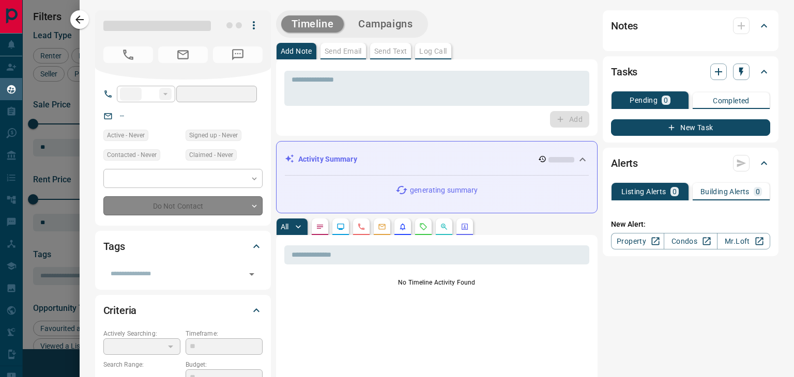 The width and height of the screenshot is (794, 377). Describe the element at coordinates (690, 224) in the screenshot. I see `p: New Alert:` at that location.